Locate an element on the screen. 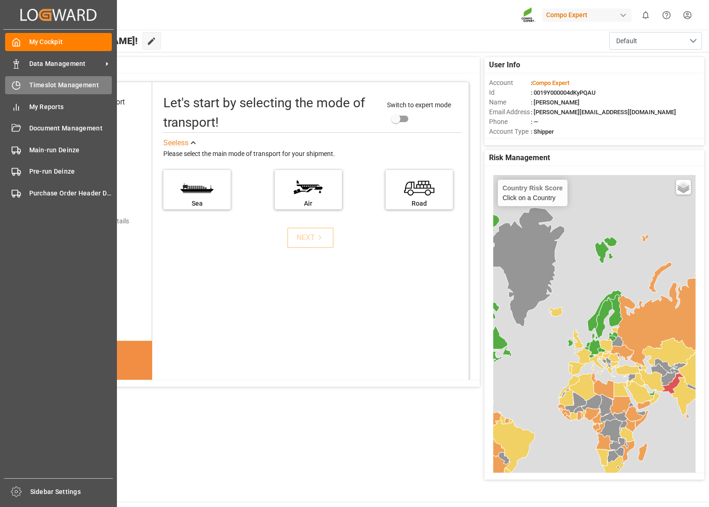 The width and height of the screenshot is (709, 507). a: Pre-run Deinze is located at coordinates (58, 171).